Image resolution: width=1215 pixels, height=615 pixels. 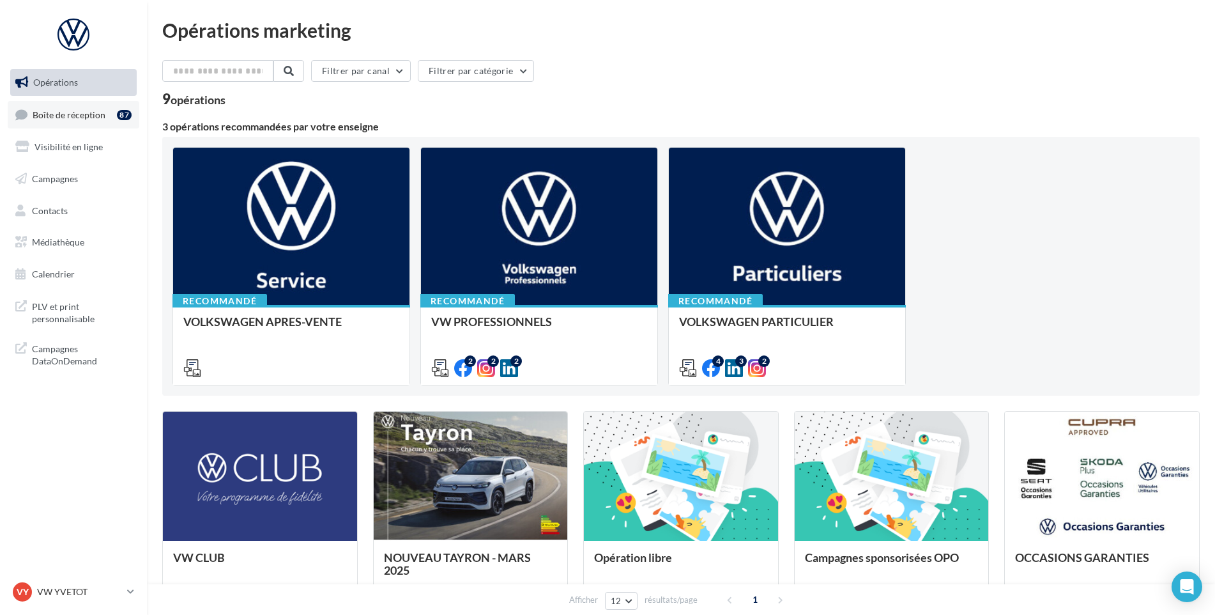 I want to click on span: Afficher, so click(x=583, y=599).